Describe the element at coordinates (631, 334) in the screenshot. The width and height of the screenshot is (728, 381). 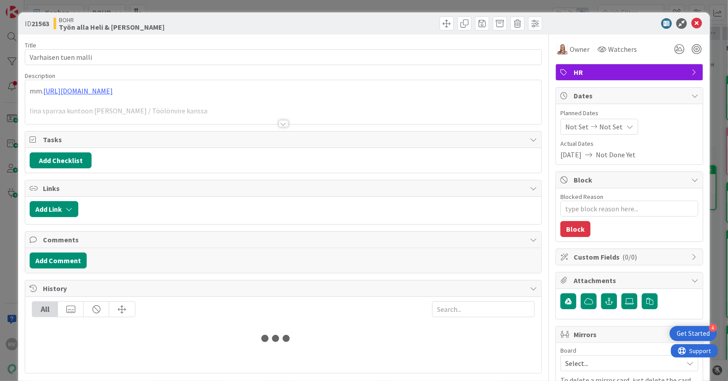
I see `span: Mirrors` at that location.